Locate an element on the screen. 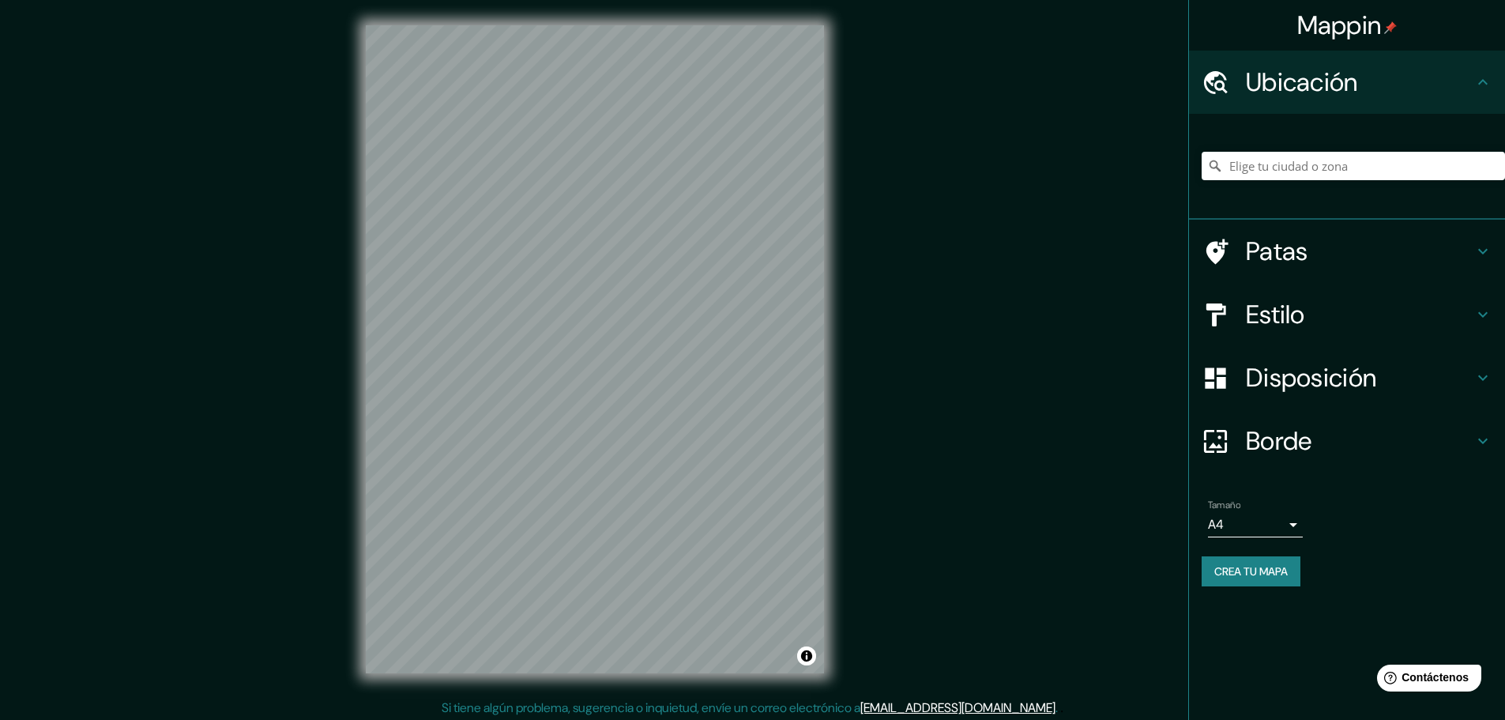 The width and height of the screenshot is (1505, 720). font: Tamaño is located at coordinates (1224, 505).